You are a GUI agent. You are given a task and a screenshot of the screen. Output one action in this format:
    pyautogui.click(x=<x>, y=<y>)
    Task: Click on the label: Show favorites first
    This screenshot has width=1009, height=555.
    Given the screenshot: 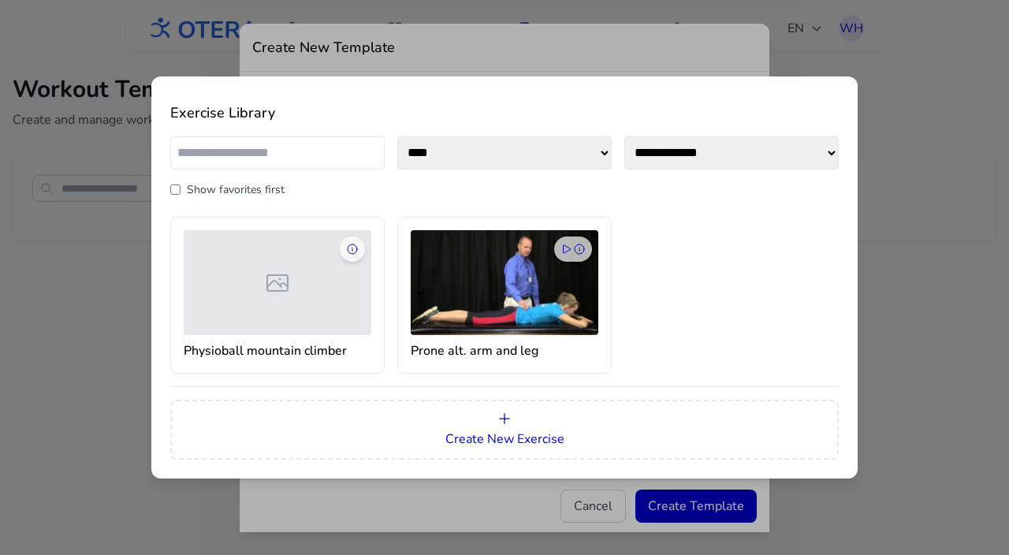 What is the action you would take?
    pyautogui.click(x=236, y=190)
    